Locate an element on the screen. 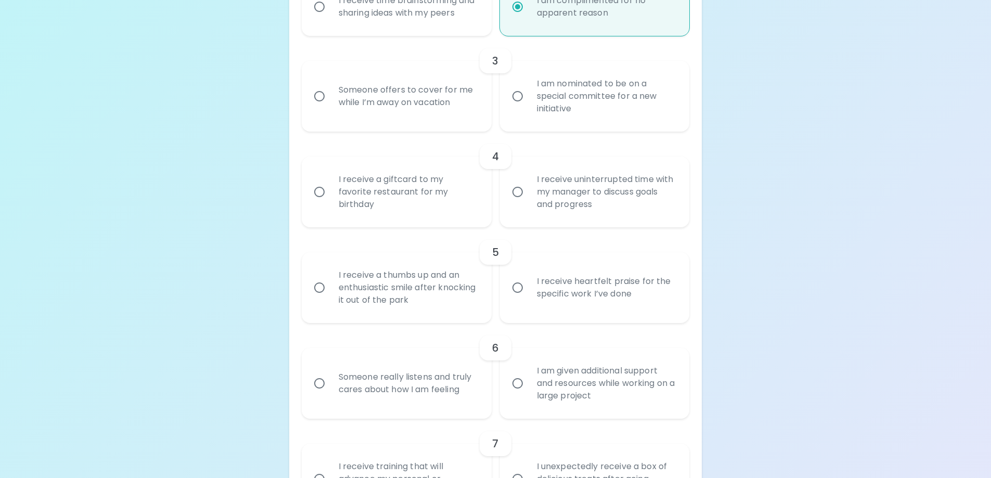 This screenshot has width=991, height=478. h6: 5 is located at coordinates (495, 252).